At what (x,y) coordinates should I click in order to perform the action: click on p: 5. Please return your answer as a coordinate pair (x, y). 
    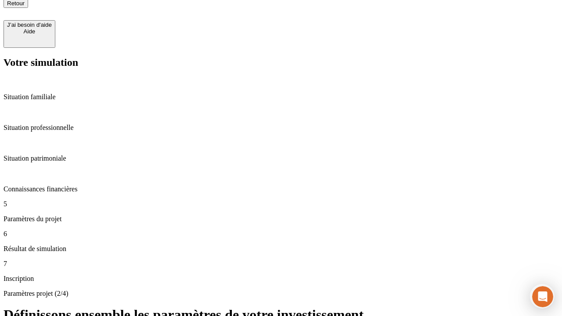
    Looking at the image, I should click on (281, 204).